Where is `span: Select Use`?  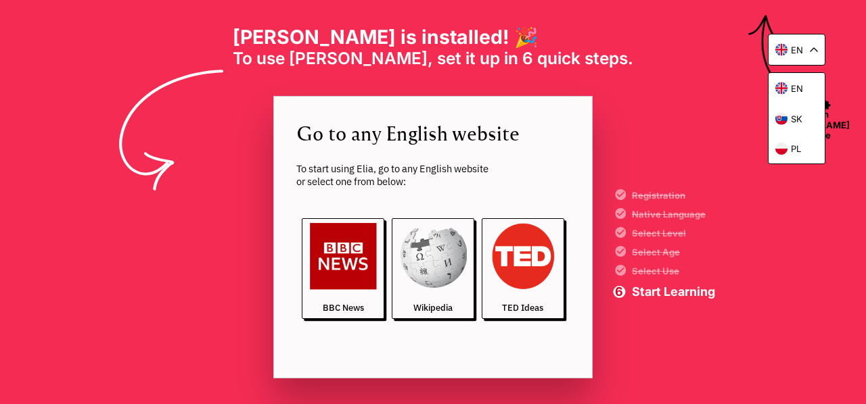
span: Select Use is located at coordinates (673, 271).